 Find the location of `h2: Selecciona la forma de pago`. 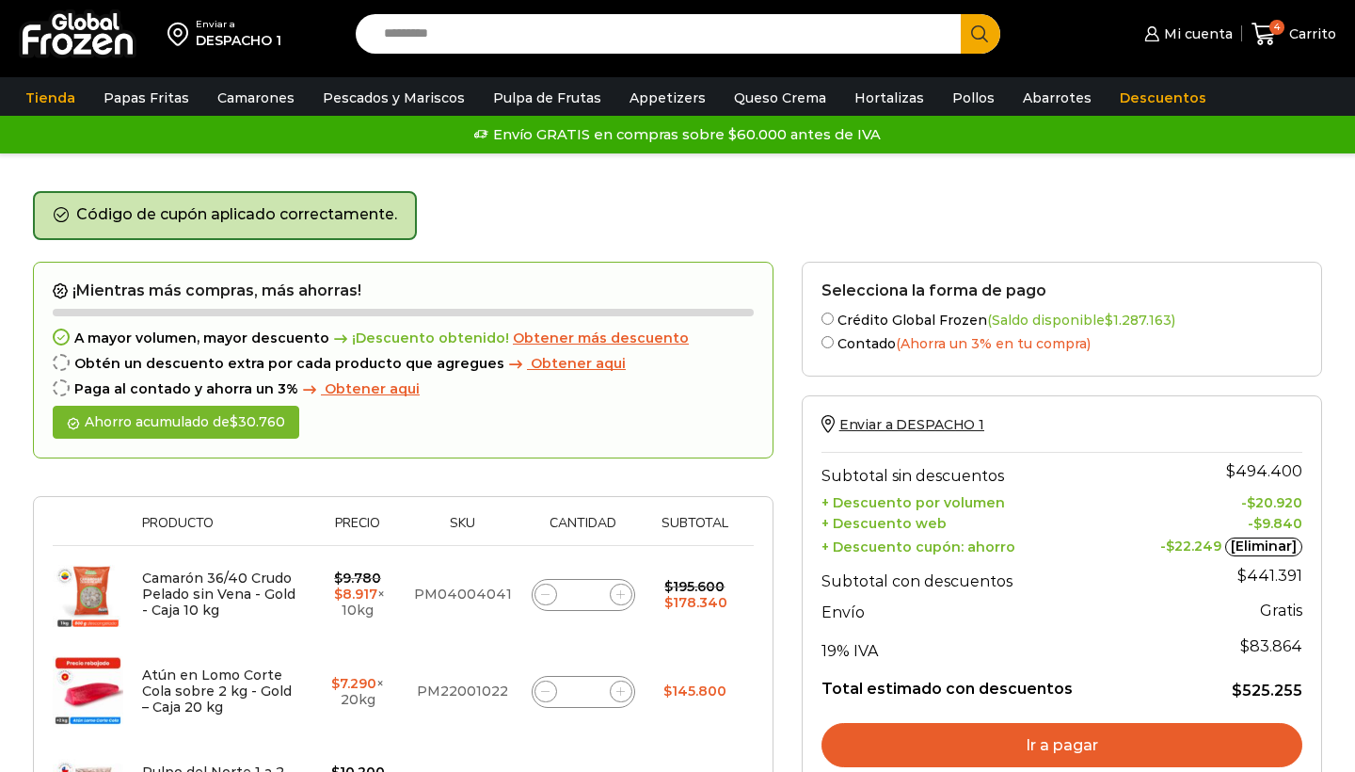

h2: Selecciona la forma de pago is located at coordinates (1062, 290).